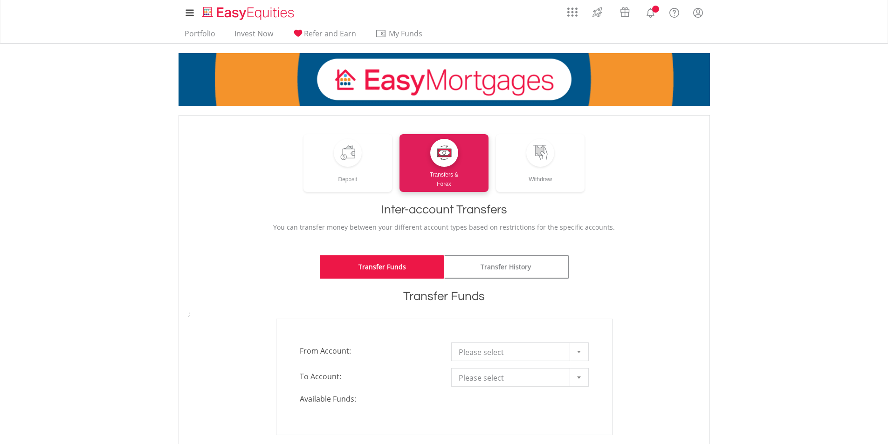 The image size is (888, 444). I want to click on h1: Transfer Funds, so click(444, 297).